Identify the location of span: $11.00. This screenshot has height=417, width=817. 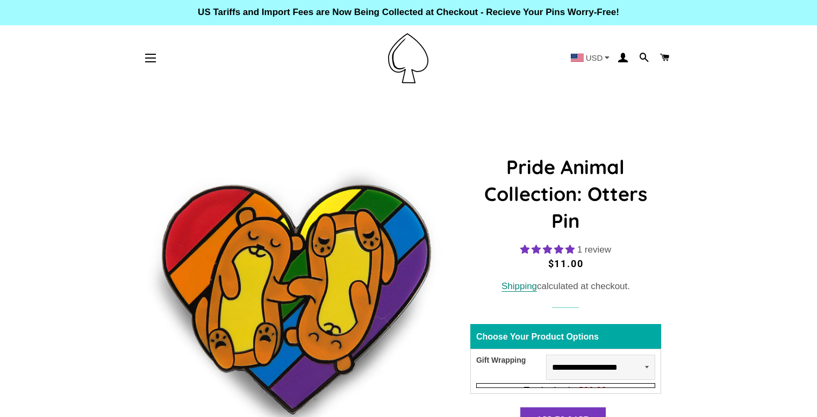
(566, 263).